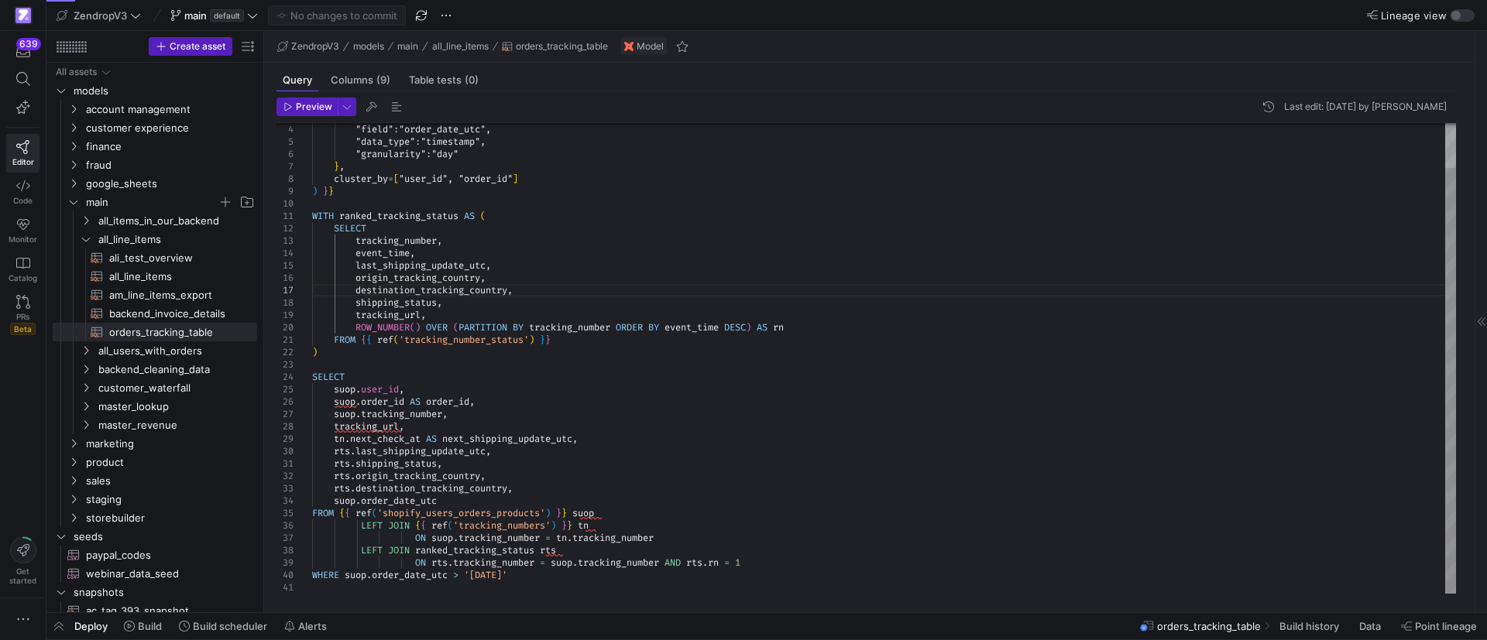 Image resolution: width=1487 pixels, height=640 pixels. I want to click on a: Editor, so click(22, 153).